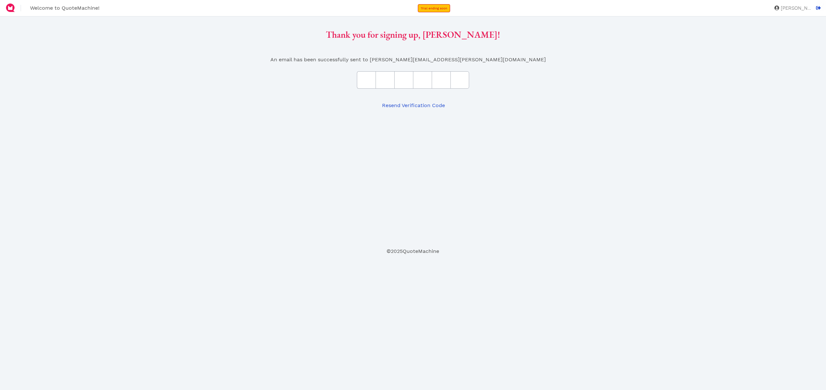 The width and height of the screenshot is (826, 390). Describe the element at coordinates (413, 251) in the screenshot. I see `footer: © 2025 QuoteMachine` at that location.